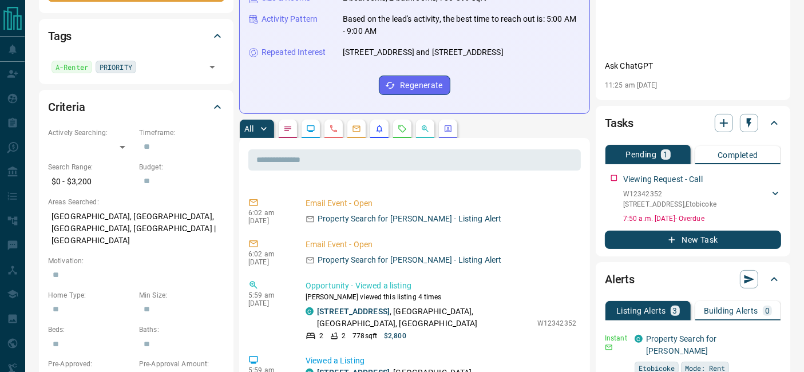  I want to click on p: Areas Searched:, so click(136, 202).